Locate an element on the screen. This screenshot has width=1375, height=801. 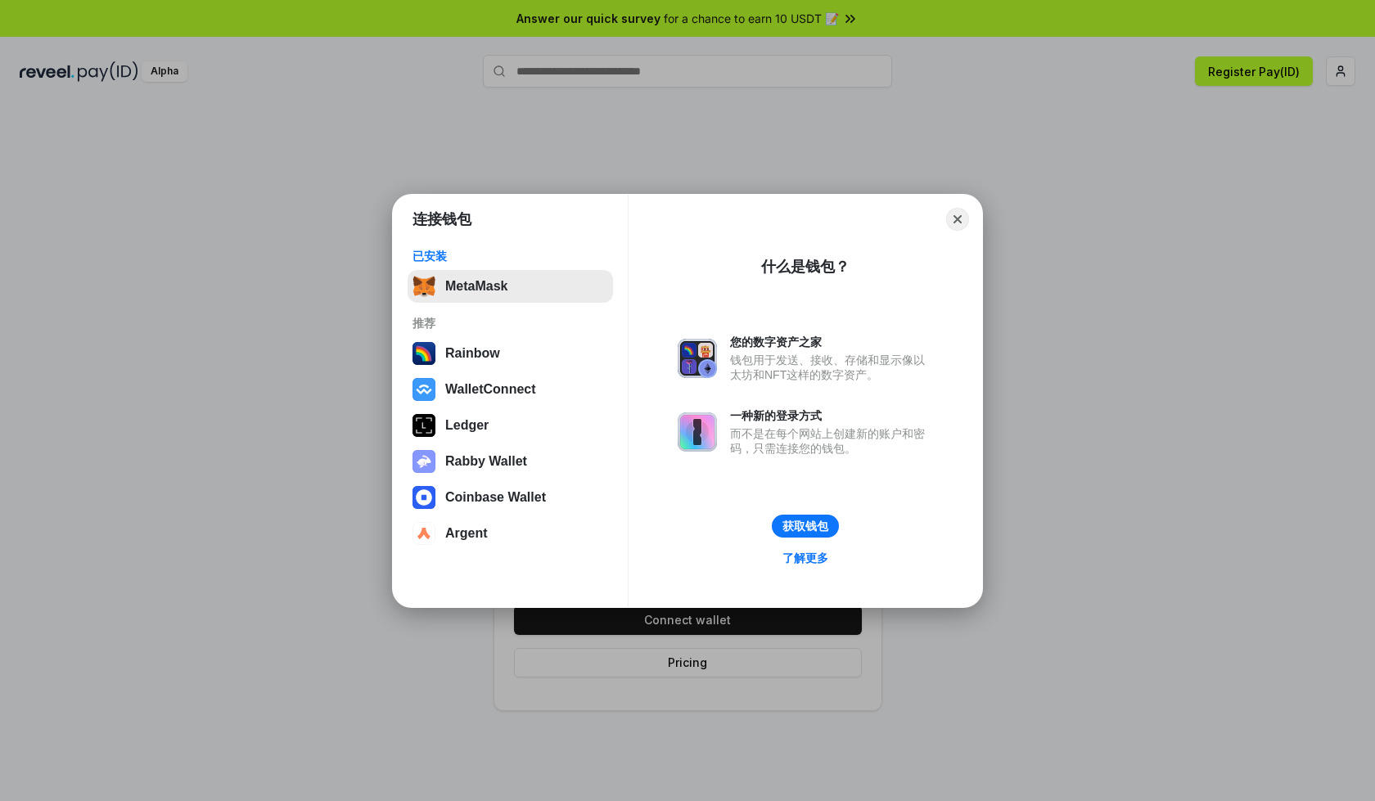
div: 您的数字资产之家 is located at coordinates (832, 342).